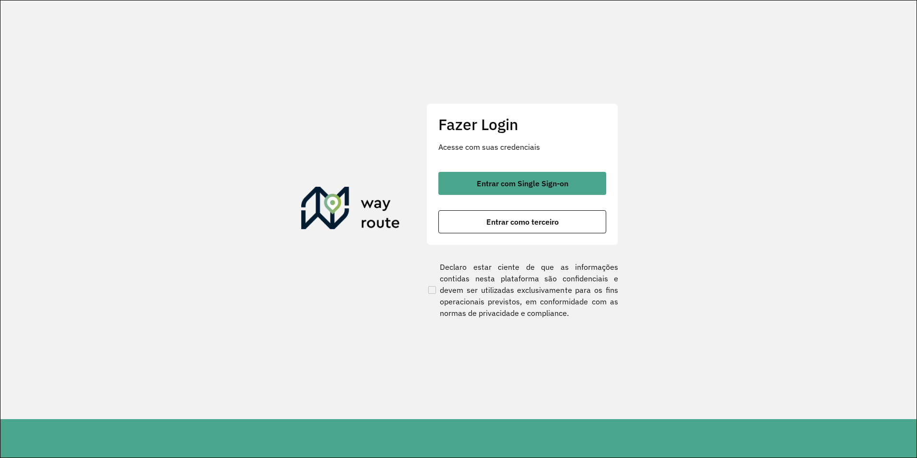 This screenshot has width=917, height=458. I want to click on span: Entrar como terceiro, so click(522, 222).